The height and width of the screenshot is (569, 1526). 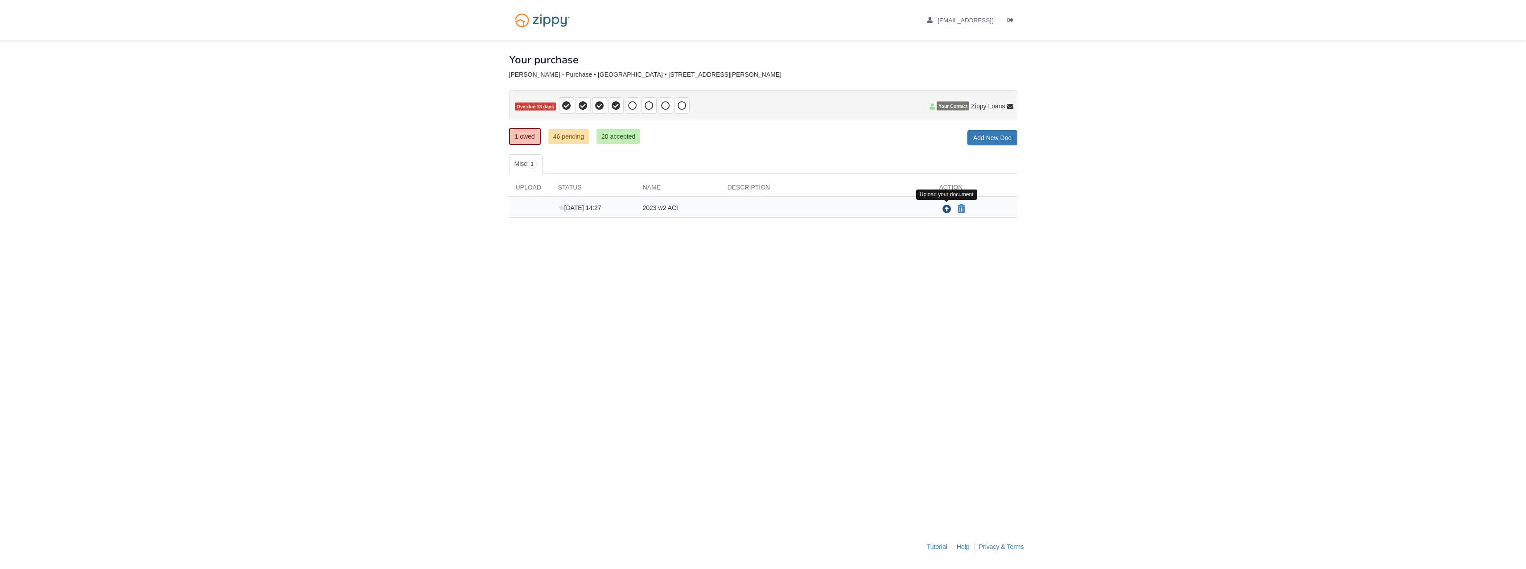 I want to click on a: Help, so click(x=963, y=547).